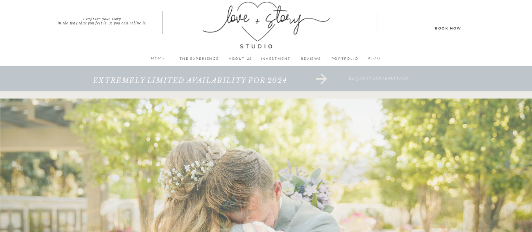  Describe the element at coordinates (102, 20) in the screenshot. I see `p: I capture your story in the way that you felt it, so you can relive it.` at that location.